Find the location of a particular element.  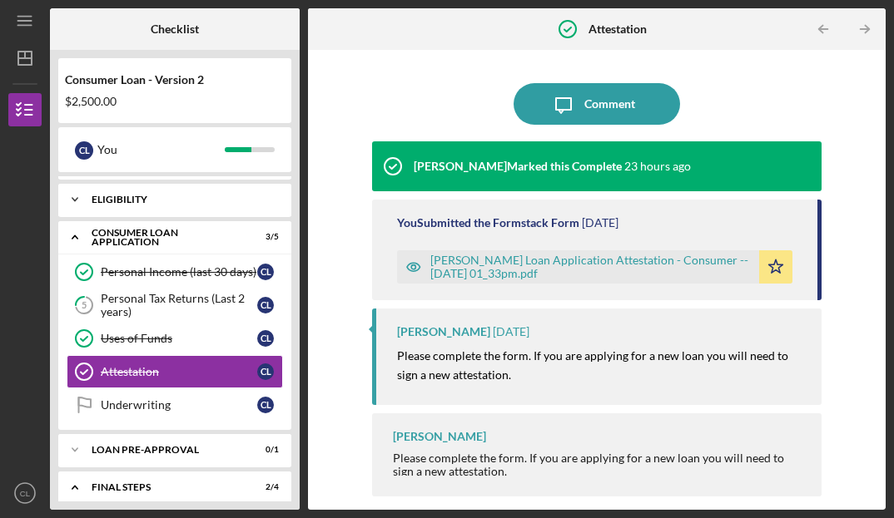

a: UnderwritingCL is located at coordinates (175, 405).